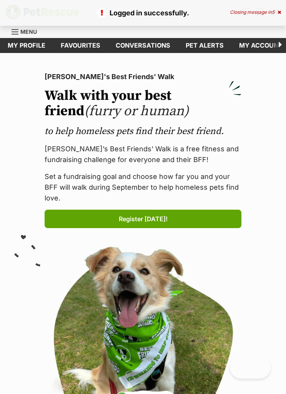 The width and height of the screenshot is (286, 394). Describe the element at coordinates (136, 111) in the screenshot. I see `span: (furry or human)` at that location.